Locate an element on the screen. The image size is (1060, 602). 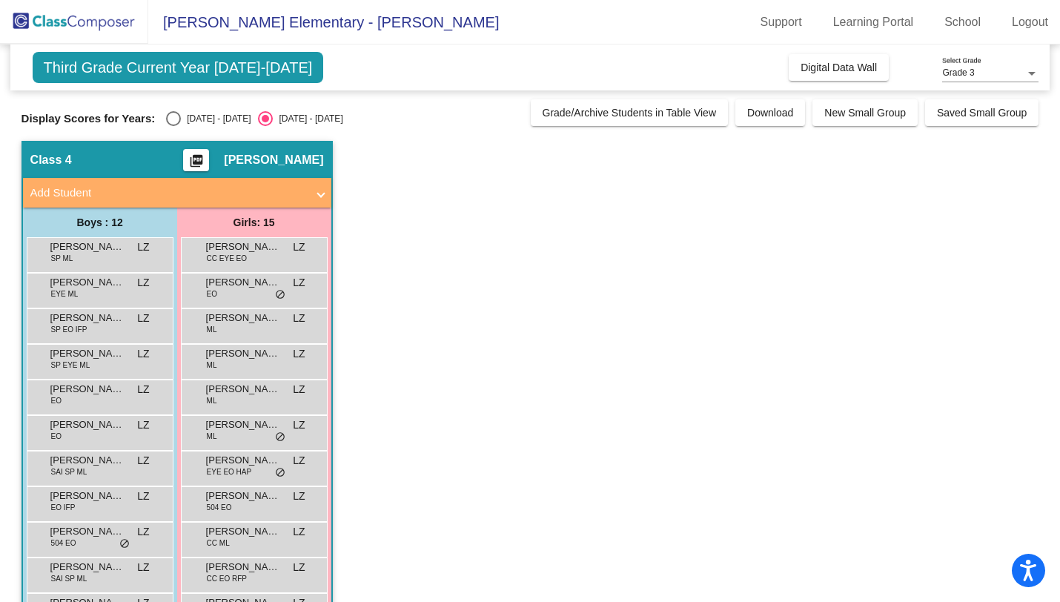
span: Download is located at coordinates (770, 113).